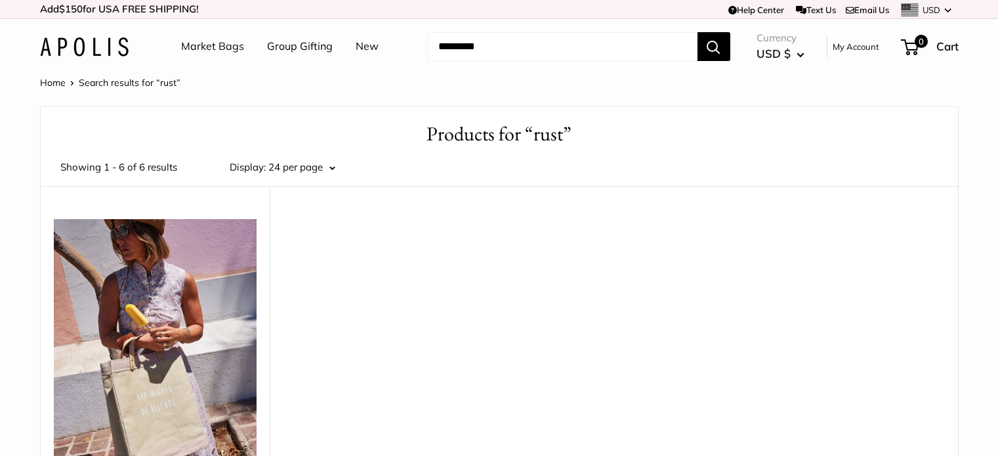 Image resolution: width=998 pixels, height=456 pixels. I want to click on a: Text Us, so click(816, 10).